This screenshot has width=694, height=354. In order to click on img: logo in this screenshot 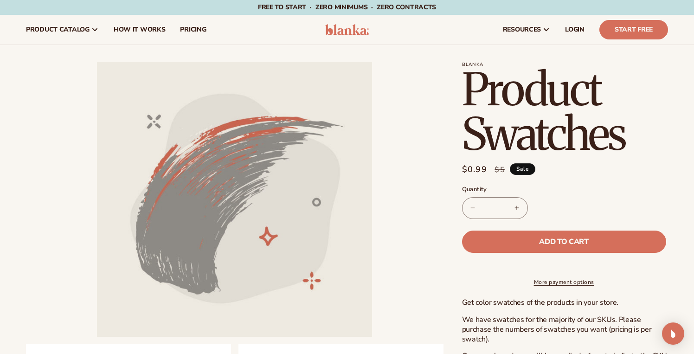, I will do `click(347, 30)`.